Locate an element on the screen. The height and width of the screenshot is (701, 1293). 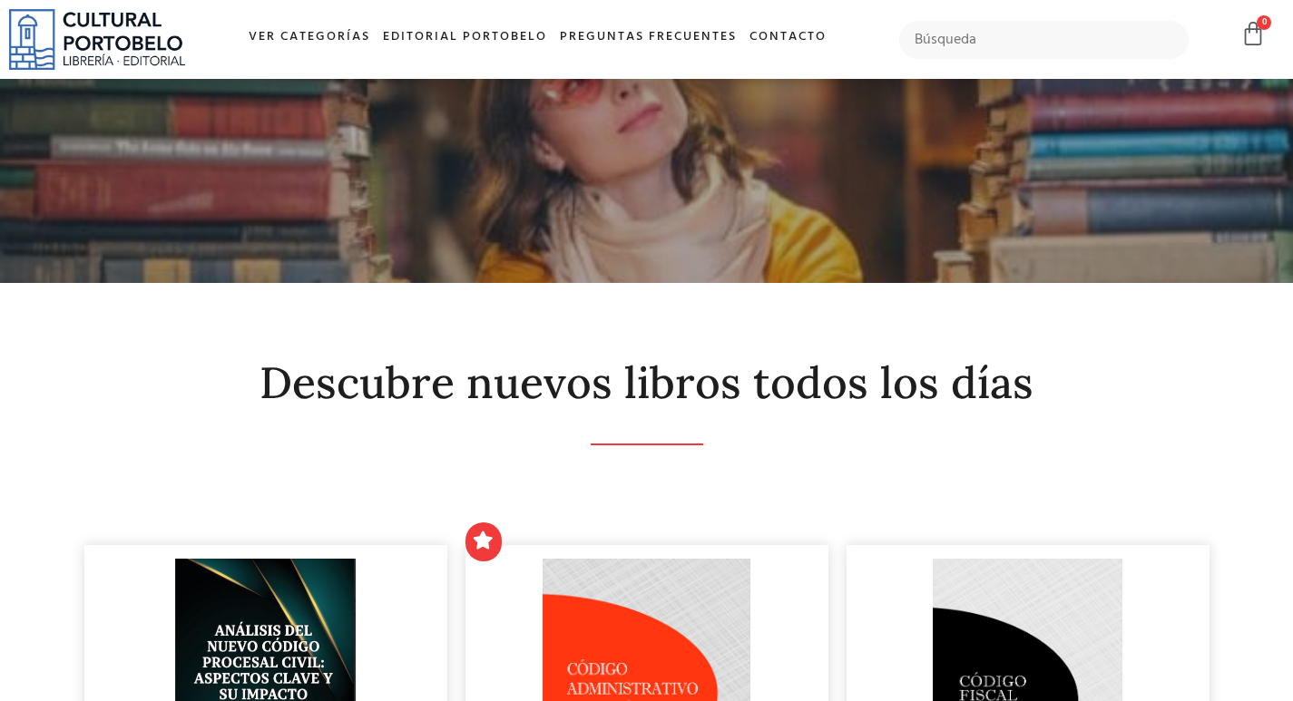
h2: Descubre nuevos libros todos los días is located at coordinates (647, 383).